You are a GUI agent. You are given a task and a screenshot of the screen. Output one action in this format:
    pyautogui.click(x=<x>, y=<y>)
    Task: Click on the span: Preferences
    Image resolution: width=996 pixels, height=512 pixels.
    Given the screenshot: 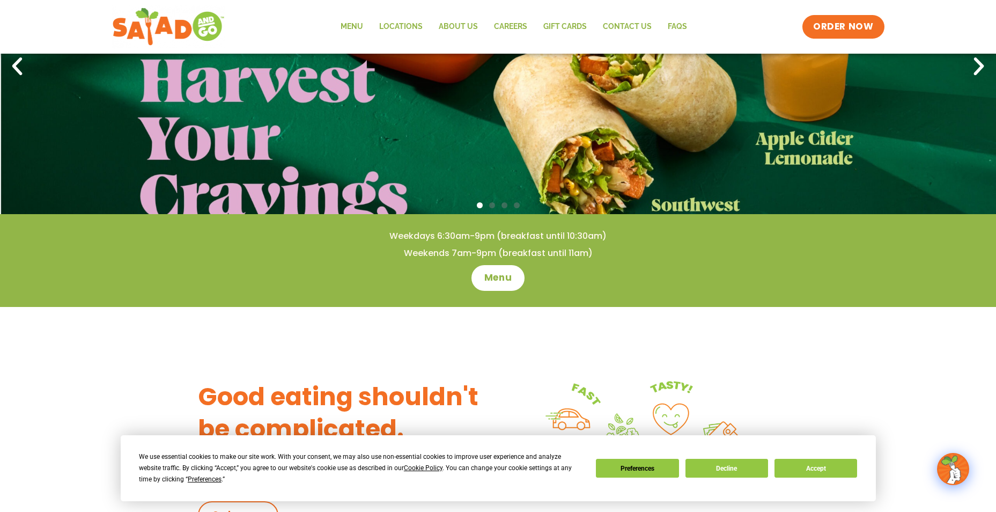 What is the action you would take?
    pyautogui.click(x=204, y=479)
    